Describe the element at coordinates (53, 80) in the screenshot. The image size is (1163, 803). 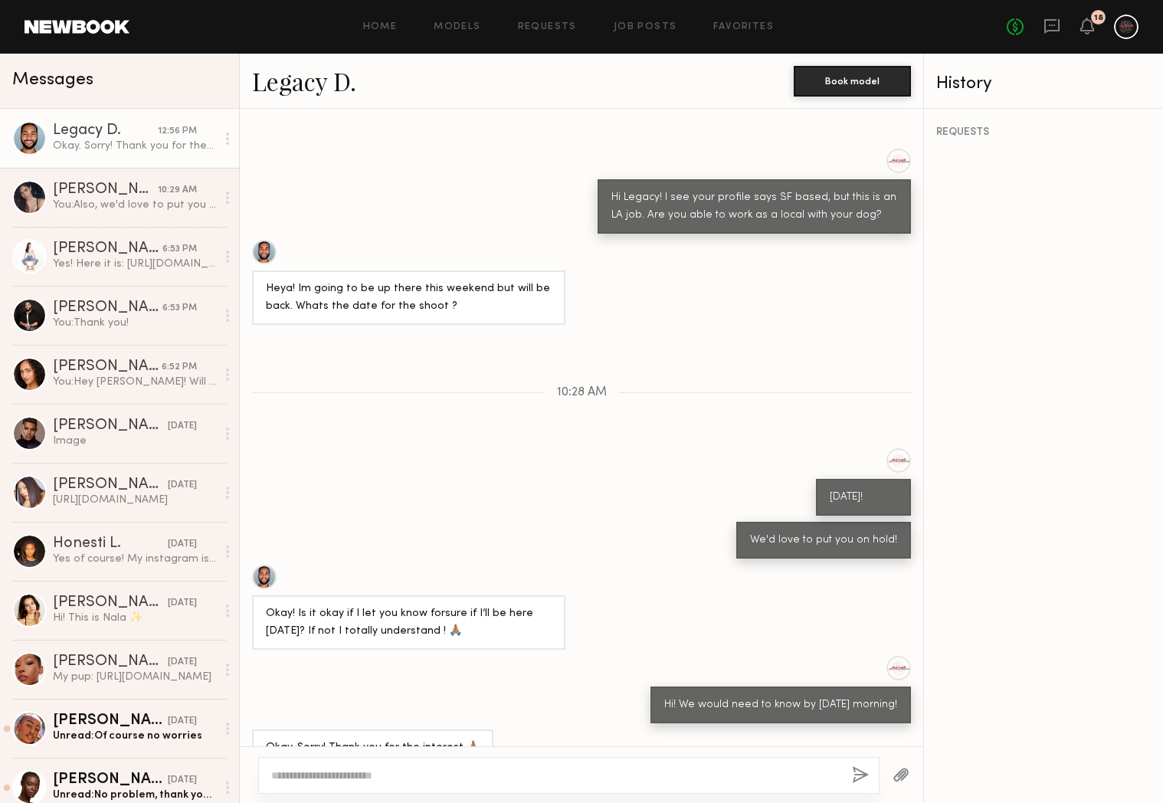
I see `span: Messages` at that location.